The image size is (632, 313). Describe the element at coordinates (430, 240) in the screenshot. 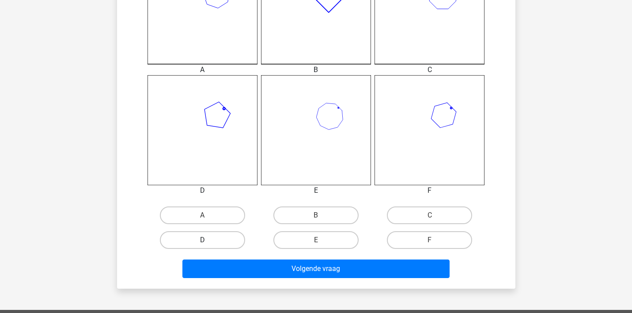

I see `label: F` at that location.